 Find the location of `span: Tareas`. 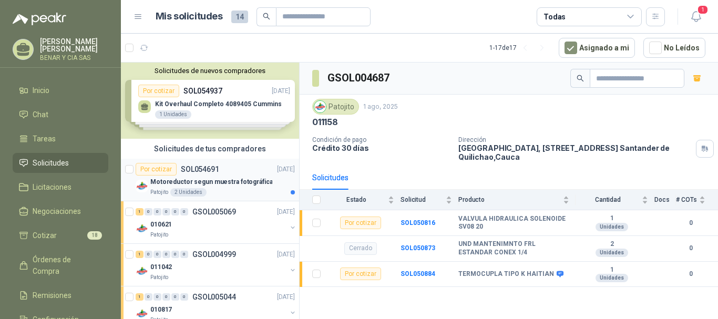

span: Tareas is located at coordinates (44, 139).